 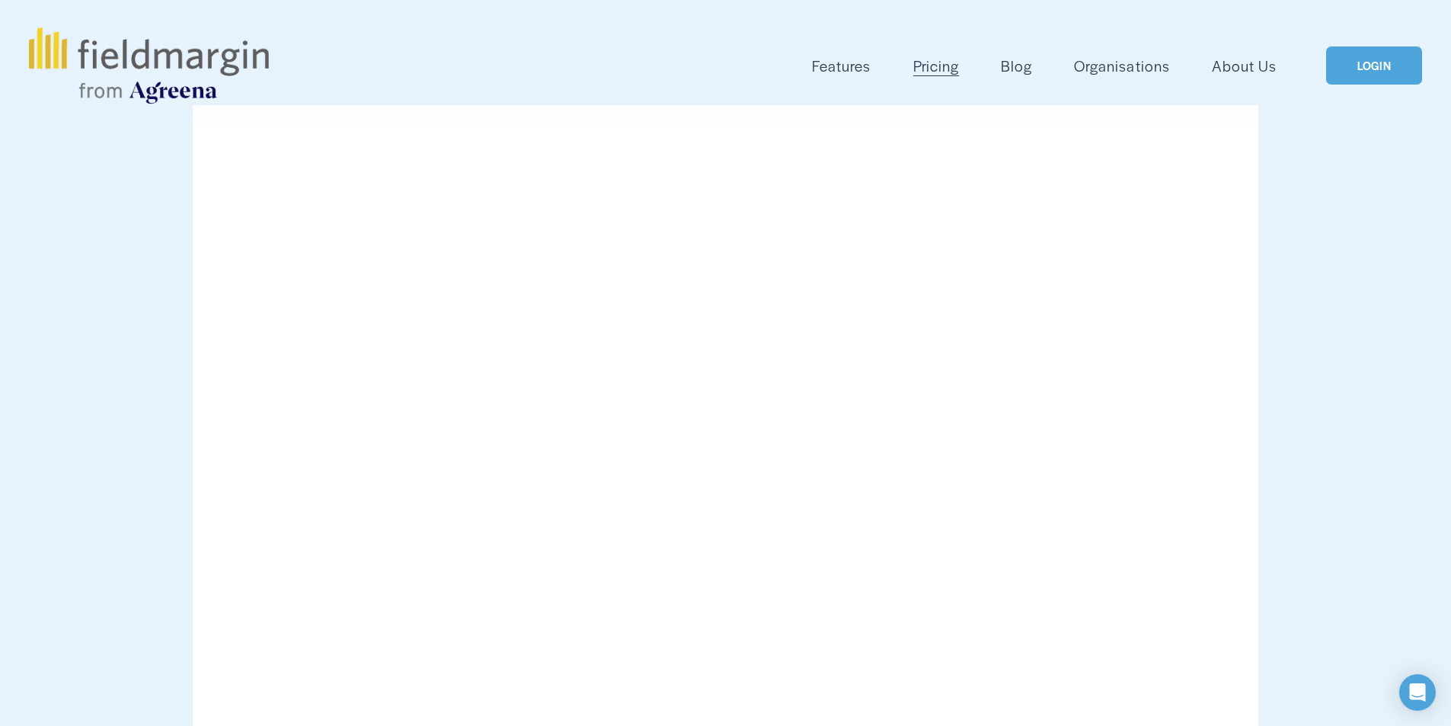 What do you see at coordinates (149, 66) in the screenshot?
I see `img: fieldmargin.com` at bounding box center [149, 66].